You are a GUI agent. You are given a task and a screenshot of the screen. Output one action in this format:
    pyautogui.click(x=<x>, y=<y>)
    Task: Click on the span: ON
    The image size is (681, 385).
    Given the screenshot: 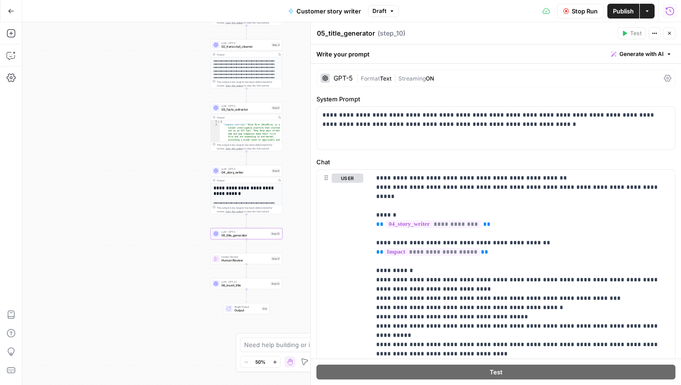 What is the action you would take?
    pyautogui.click(x=430, y=78)
    